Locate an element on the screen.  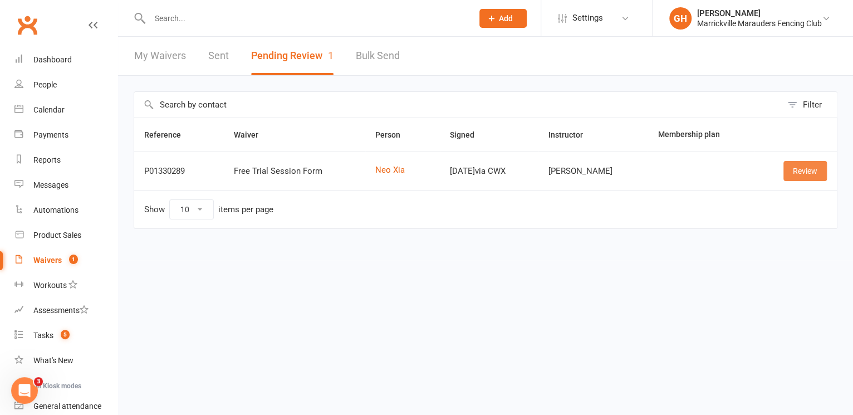
button: Person is located at coordinates (394, 135).